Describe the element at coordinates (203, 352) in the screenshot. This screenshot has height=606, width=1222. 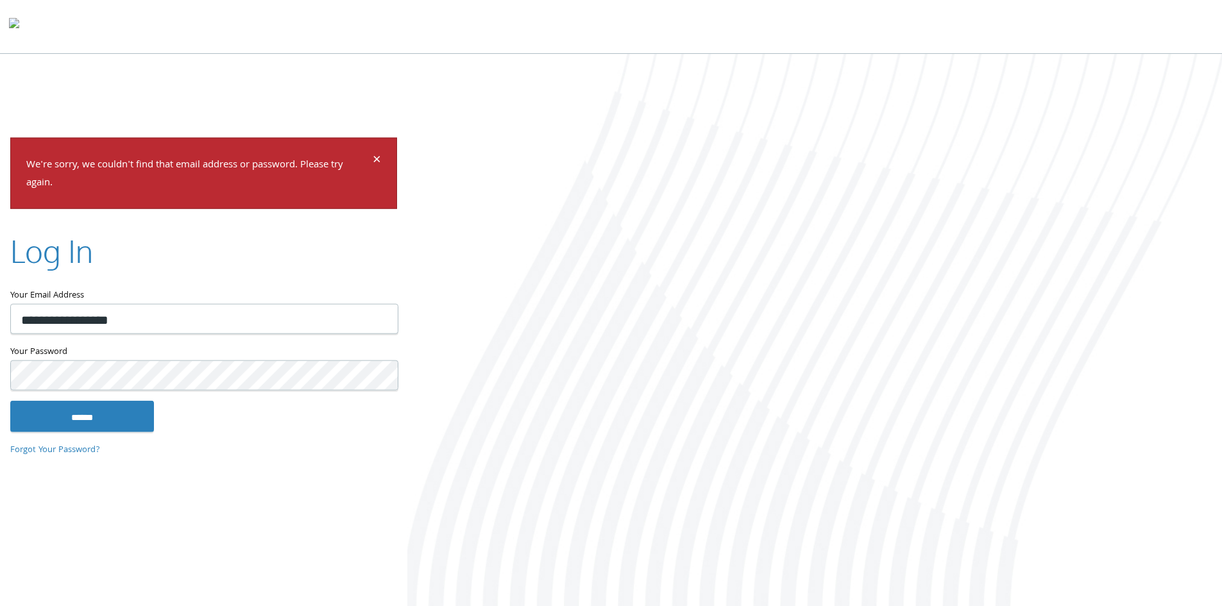
I see `label: Your Password` at that location.